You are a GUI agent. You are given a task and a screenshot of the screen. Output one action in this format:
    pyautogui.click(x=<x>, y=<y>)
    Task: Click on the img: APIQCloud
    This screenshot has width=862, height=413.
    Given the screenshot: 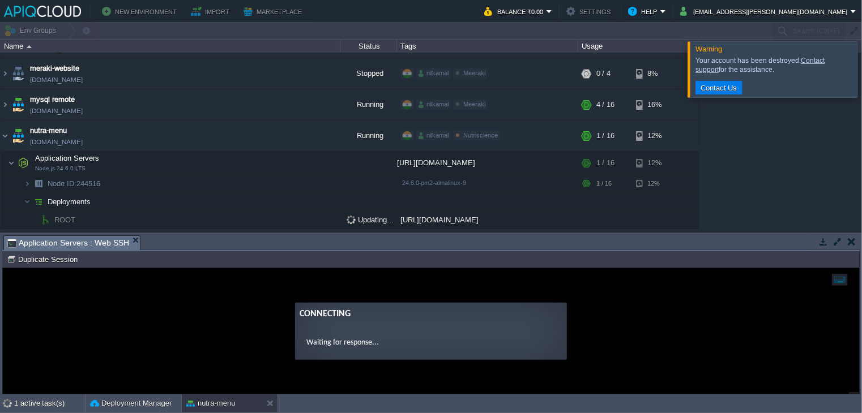 What is the action you would take?
    pyautogui.click(x=42, y=11)
    